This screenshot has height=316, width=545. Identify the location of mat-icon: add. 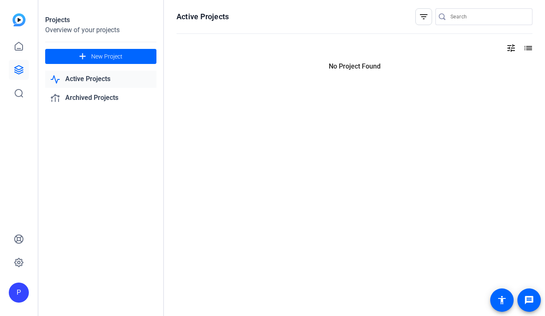
(82, 56).